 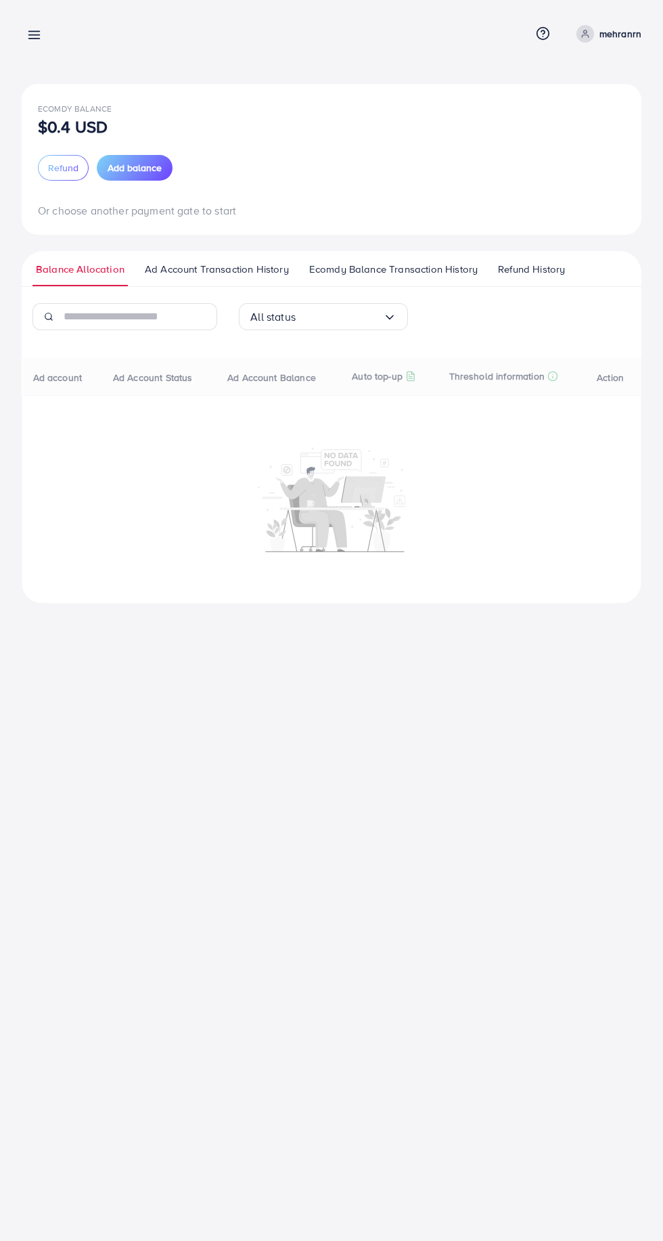 I want to click on span: Ecomdy Balance, so click(x=74, y=108).